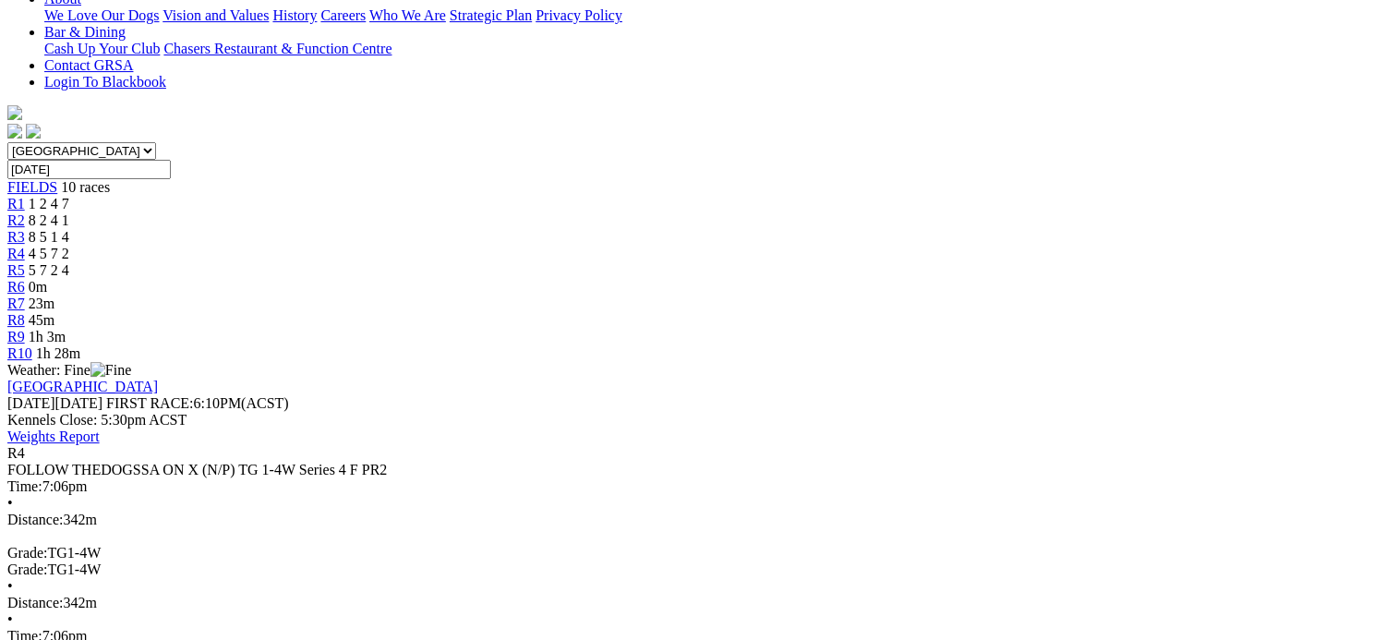 The image size is (1397, 640). I want to click on span: 1h 28m, so click(58, 353).